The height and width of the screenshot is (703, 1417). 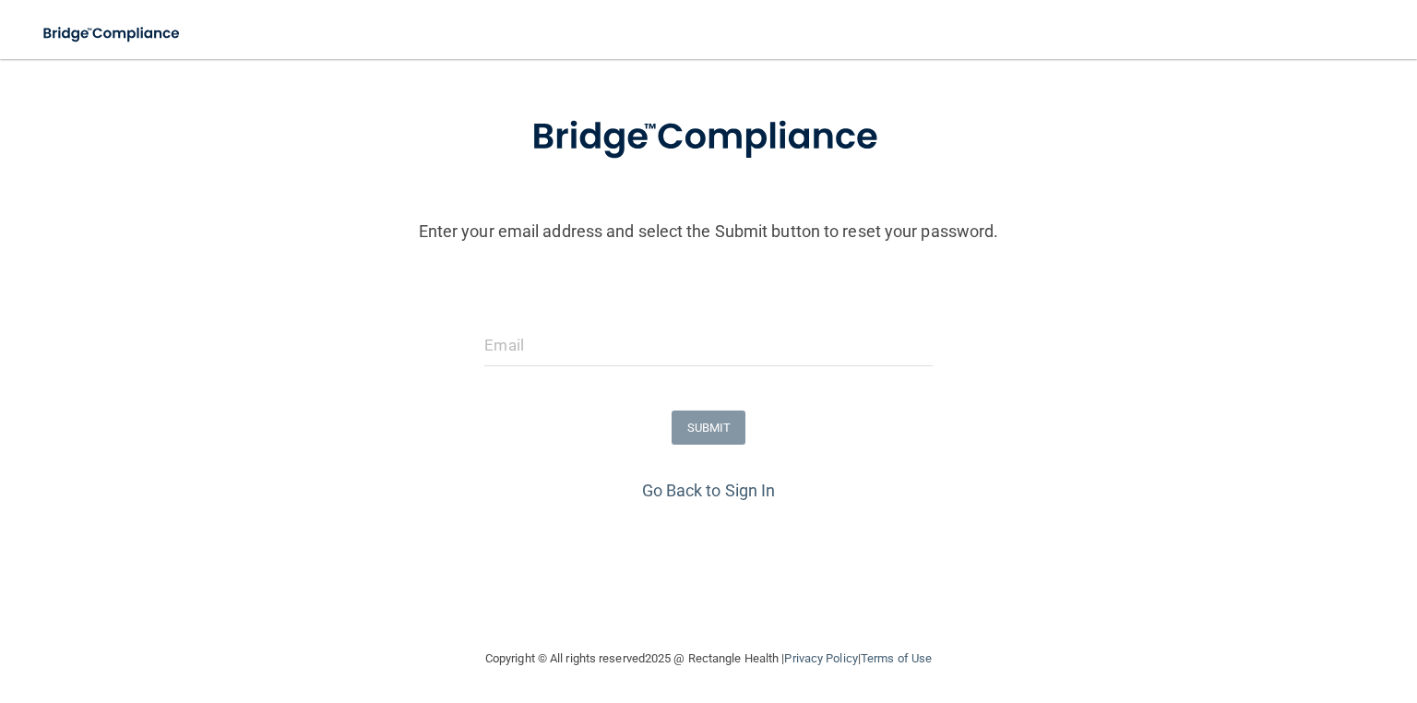 I want to click on div: Copyright © All rights reserved 2025 @ Rectangle Health | |, so click(x=709, y=659).